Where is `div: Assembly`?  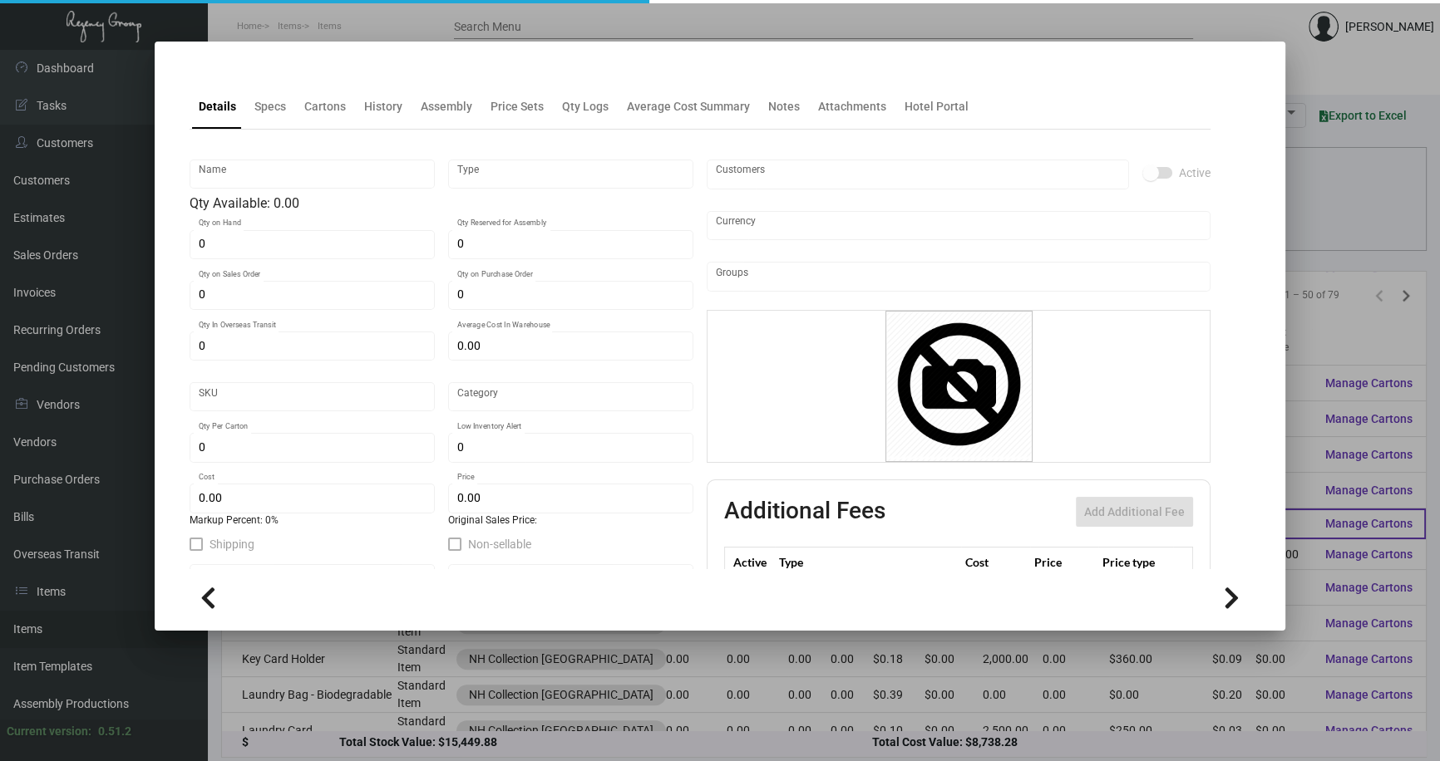 div: Assembly is located at coordinates (446, 106).